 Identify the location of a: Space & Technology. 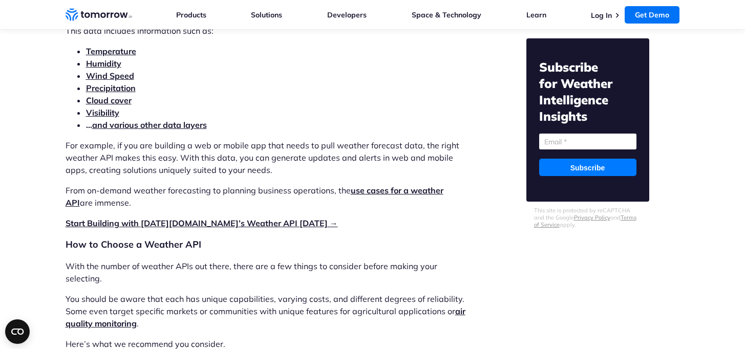
(447, 15).